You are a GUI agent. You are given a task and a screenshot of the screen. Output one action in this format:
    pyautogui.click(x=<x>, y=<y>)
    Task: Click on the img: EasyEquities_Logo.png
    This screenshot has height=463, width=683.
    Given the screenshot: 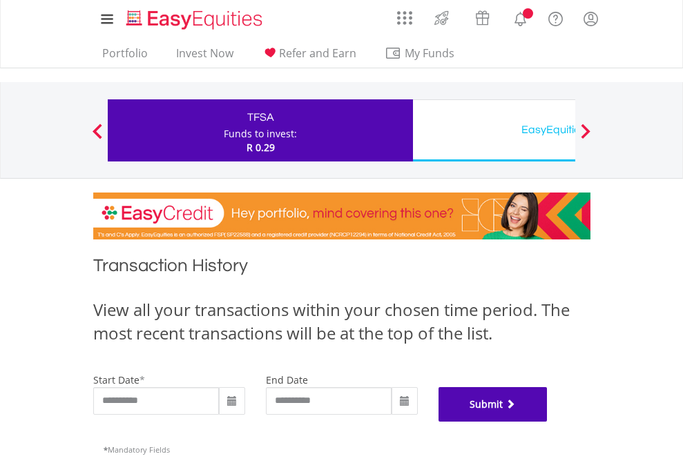 What is the action you would take?
    pyautogui.click(x=195, y=19)
    